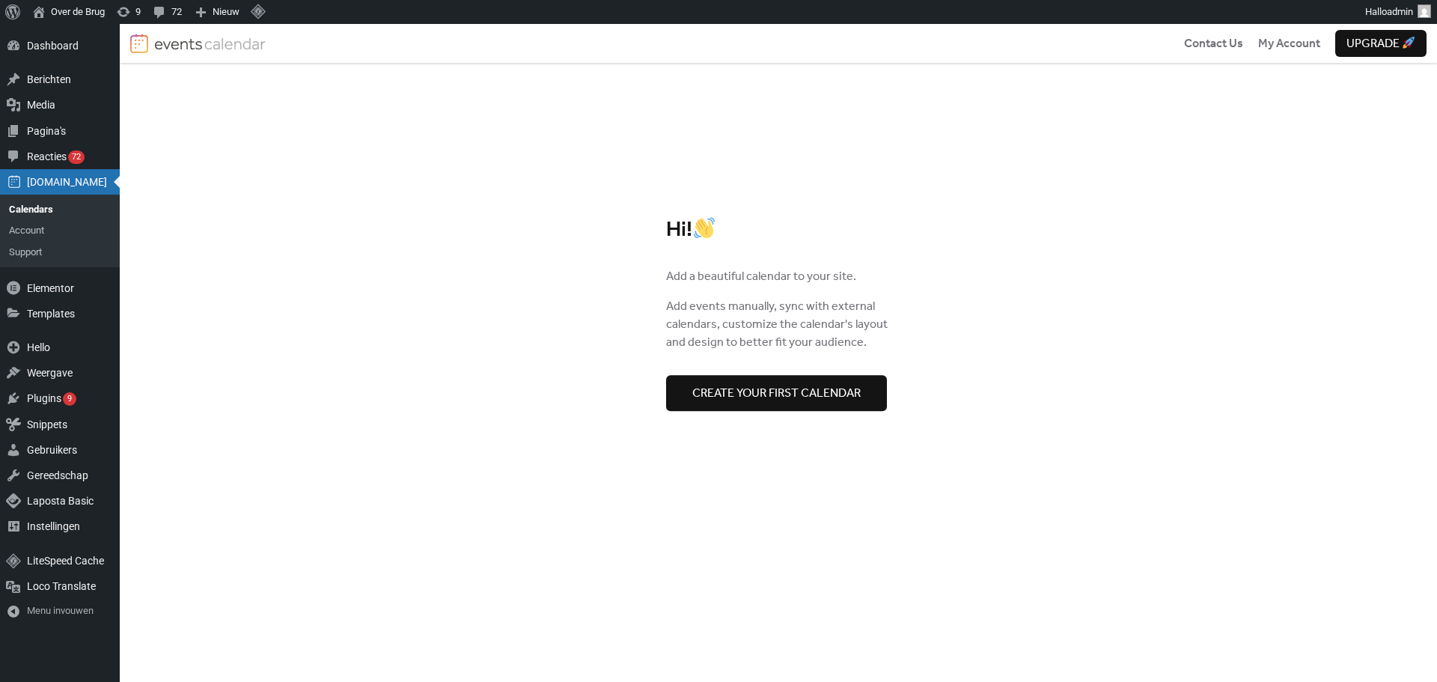 Image resolution: width=1437 pixels, height=682 pixels. What do you see at coordinates (1213, 44) in the screenshot?
I see `span: Contact Us` at bounding box center [1213, 44].